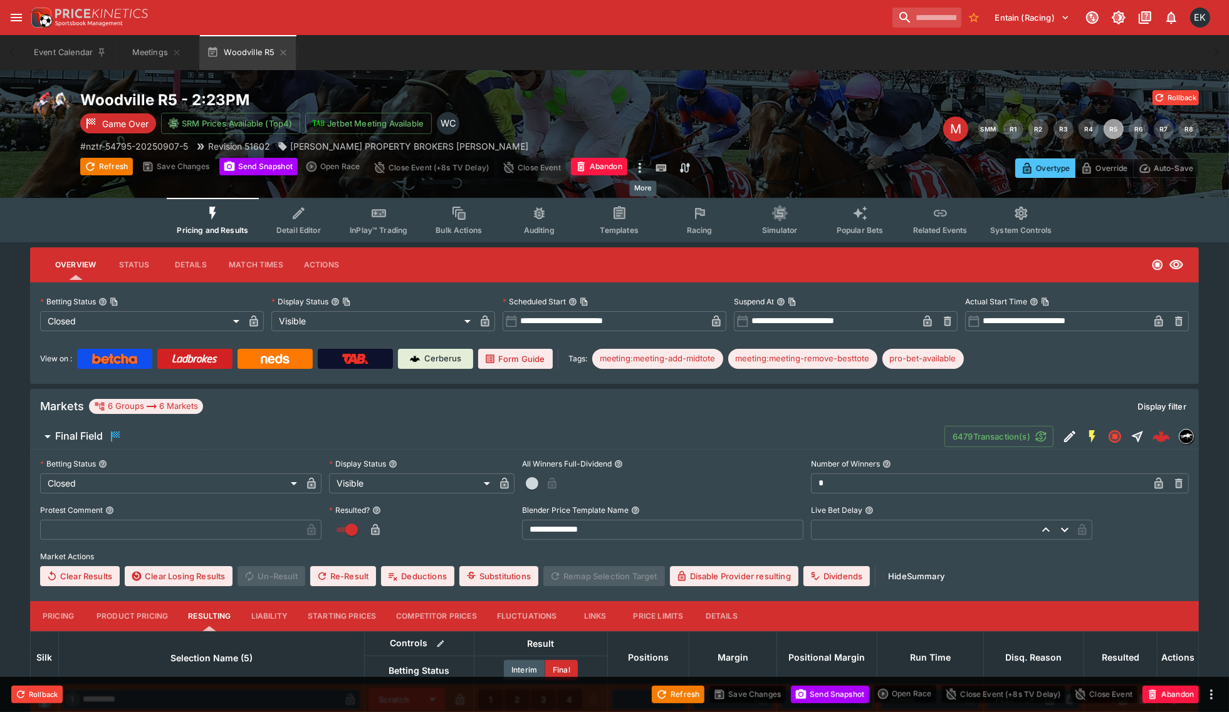 This screenshot has width=1229, height=712. I want to click on span: Bulk Actions, so click(459, 230).